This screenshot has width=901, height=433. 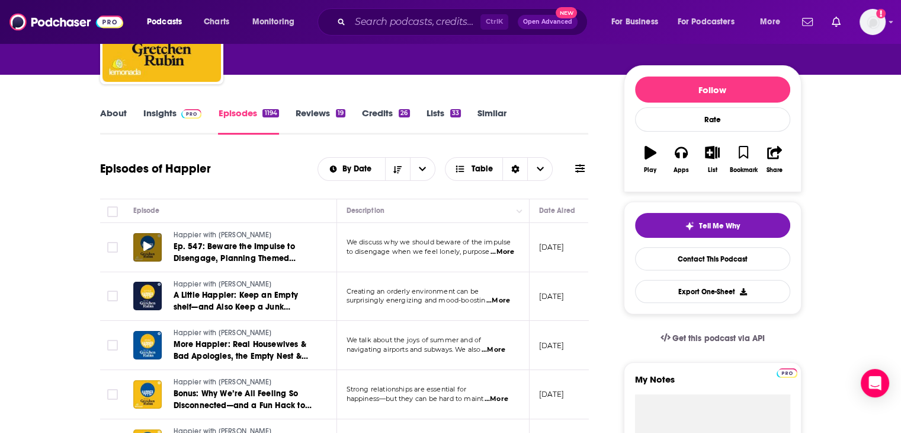 I want to click on span: Podcasts, so click(x=164, y=22).